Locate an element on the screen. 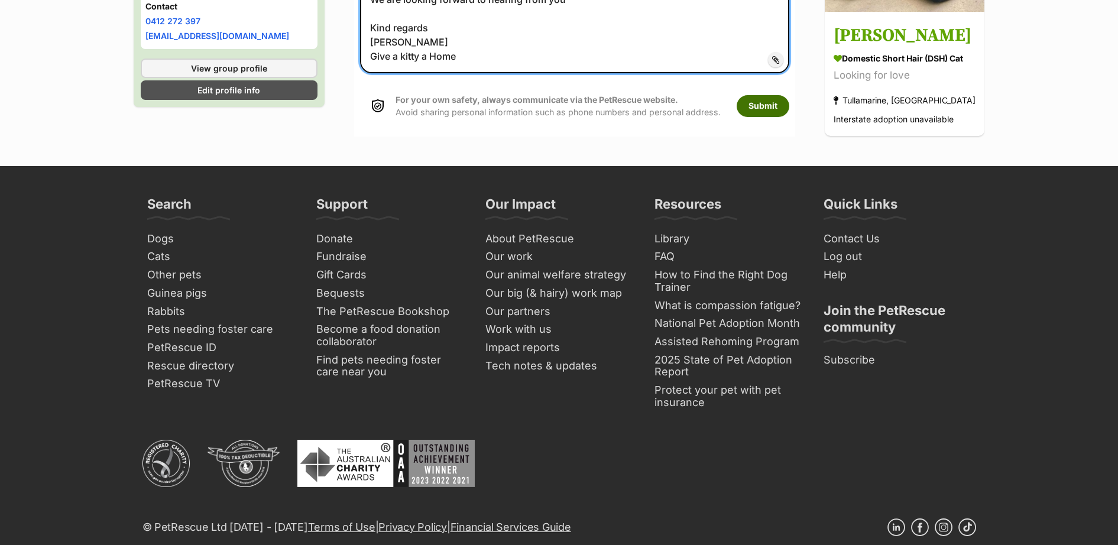 This screenshot has height=545, width=1118. a: Assisted Rehoming Program is located at coordinates (728, 342).